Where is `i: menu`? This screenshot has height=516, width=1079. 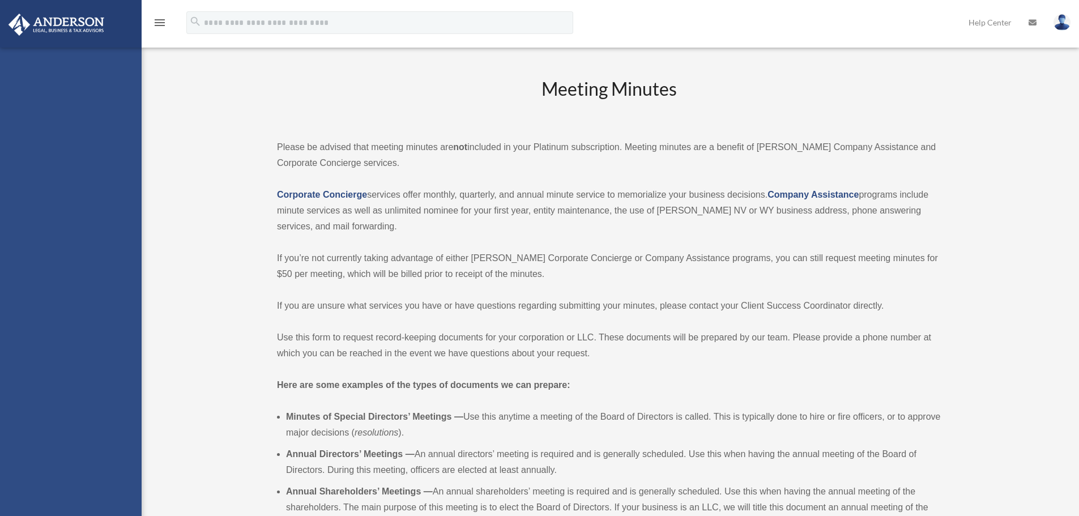
i: menu is located at coordinates (160, 23).